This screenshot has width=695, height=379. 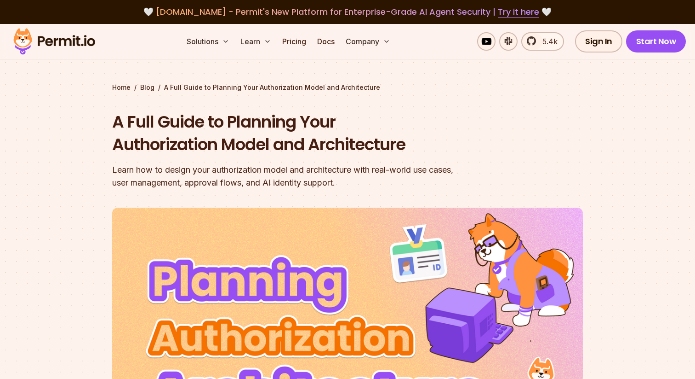 I want to click on div: Learn how to design your authorization model and architecture with real-world use cases, user man..., so click(x=289, y=176).